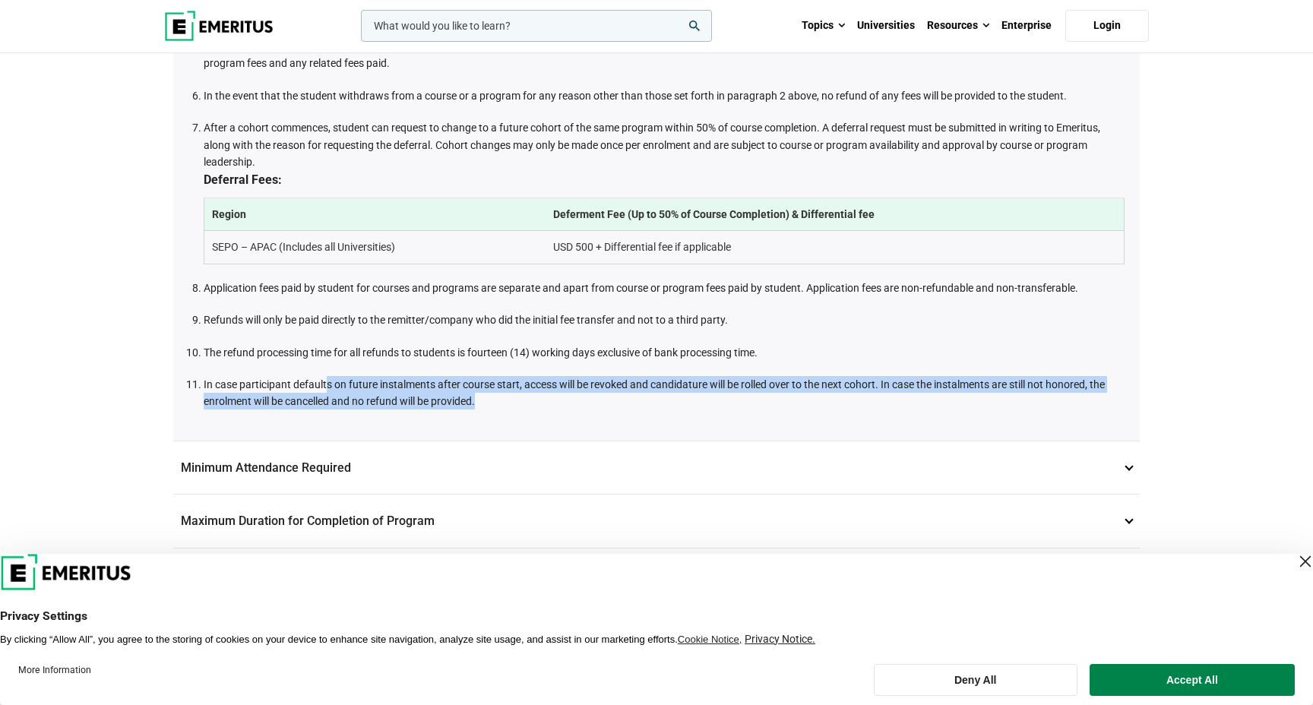 Image resolution: width=1313 pixels, height=705 pixels. I want to click on li: Application fees paid by student for courses and programs are separate and apart from course or p..., so click(664, 288).